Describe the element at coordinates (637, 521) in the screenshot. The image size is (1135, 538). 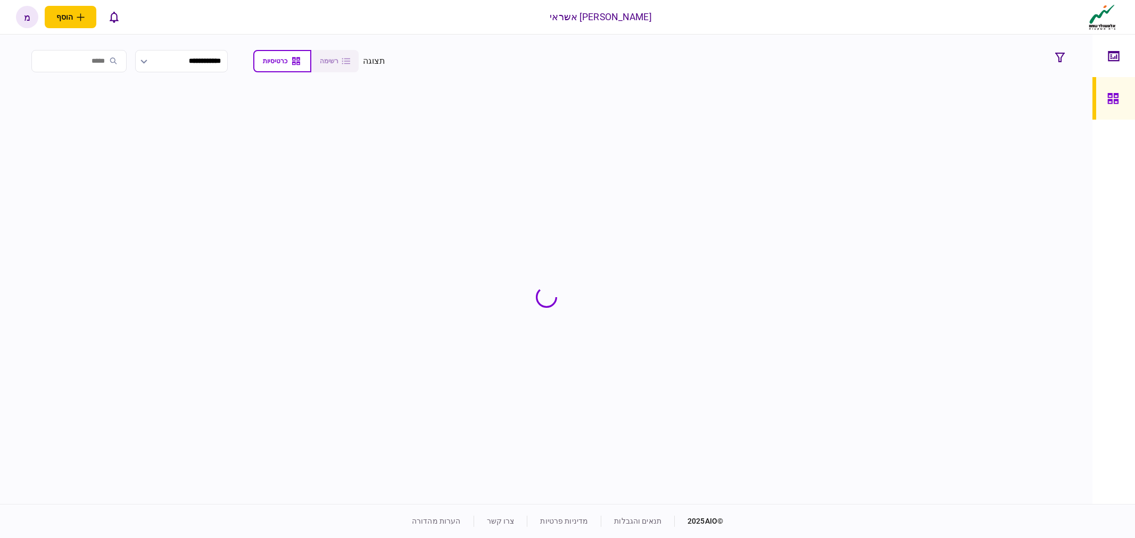
I see `a: תנאים והגבלות` at that location.